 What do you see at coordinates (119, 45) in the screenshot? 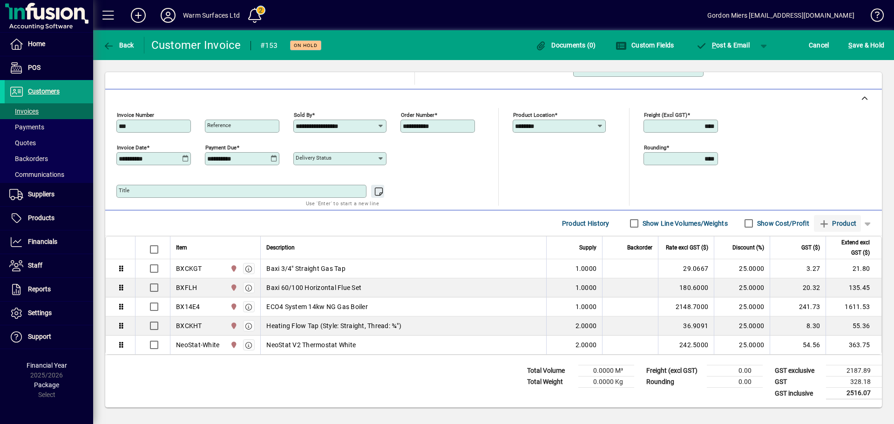
I see `app-page-header-button: Back` at bounding box center [119, 45].